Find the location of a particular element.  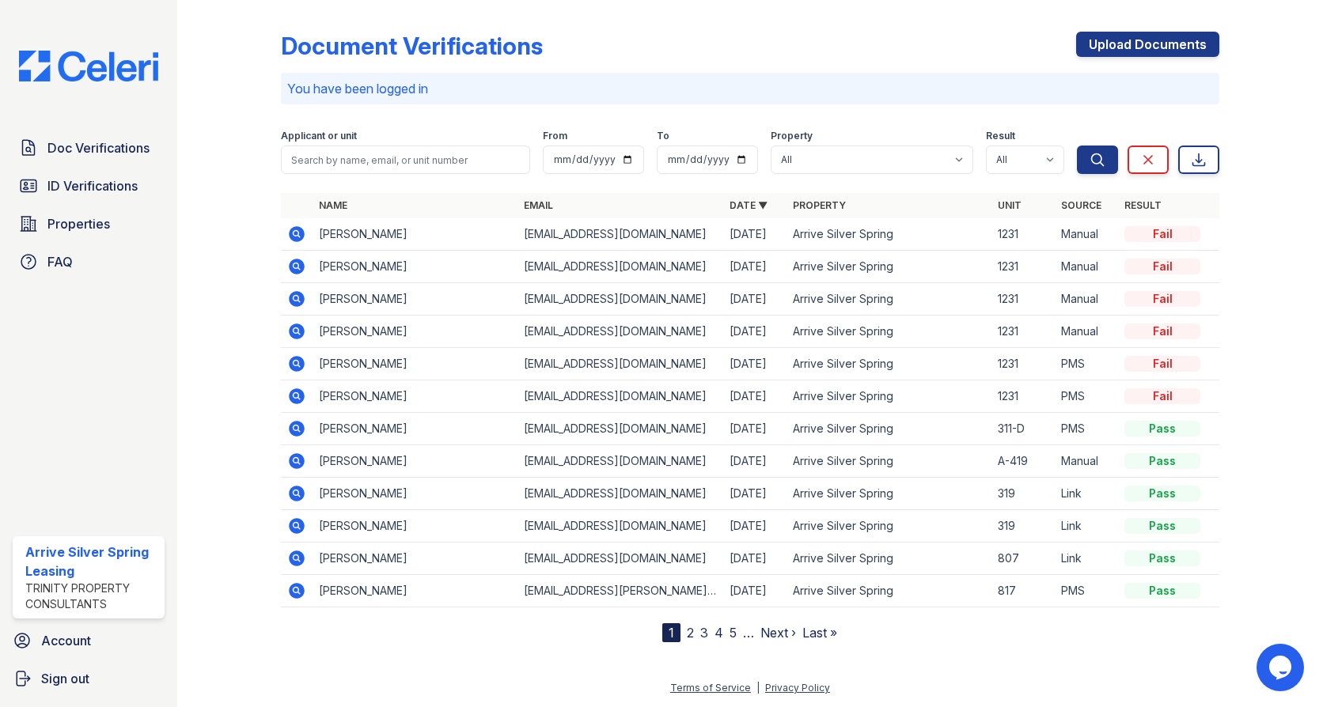

p: You have been logged in is located at coordinates (750, 89).